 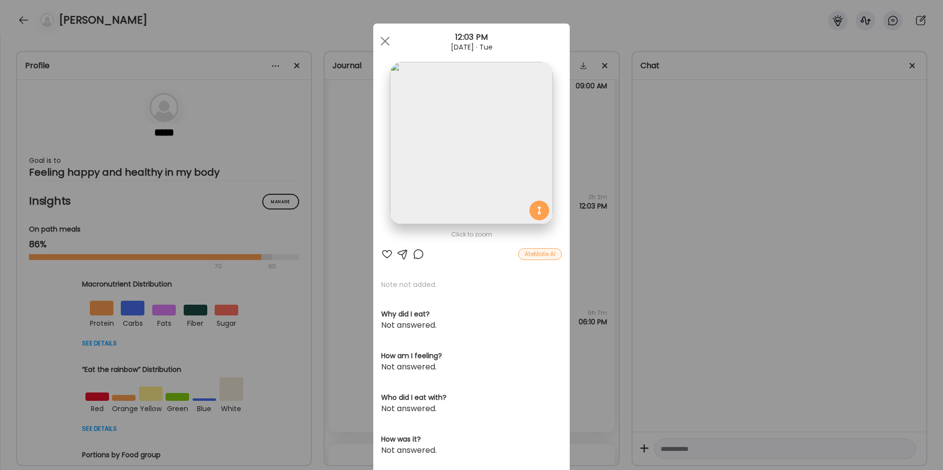 I want to click on div: AteMate AI, so click(x=539, y=254).